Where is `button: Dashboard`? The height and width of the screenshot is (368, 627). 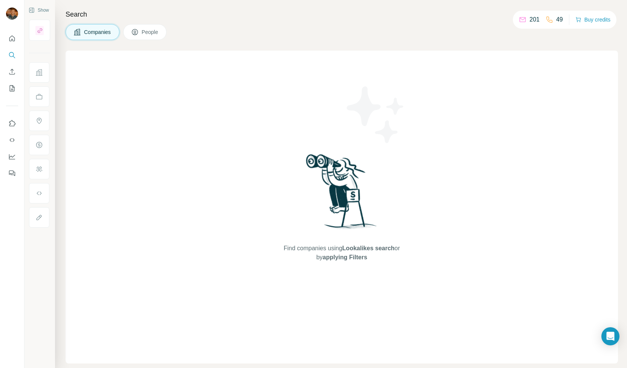 button: Dashboard is located at coordinates (12, 156).